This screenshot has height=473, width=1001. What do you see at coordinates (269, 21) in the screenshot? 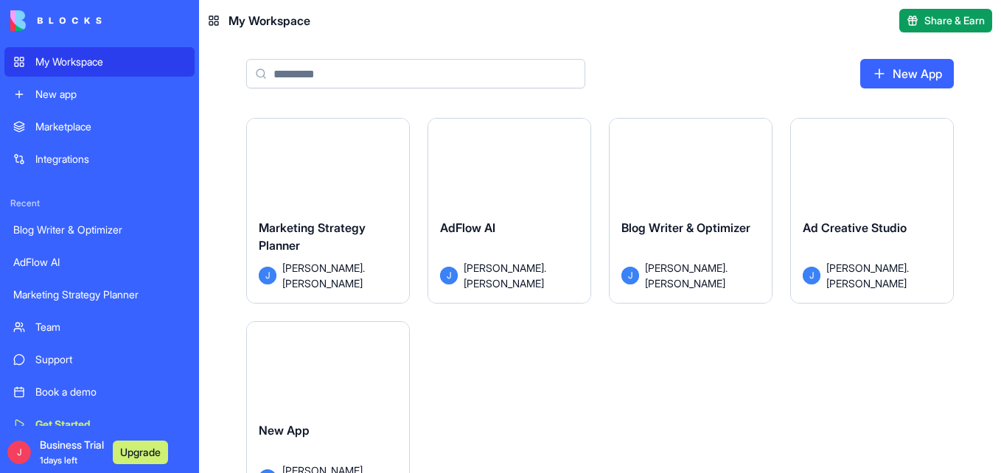
I see `span: My Workspace` at bounding box center [269, 21].